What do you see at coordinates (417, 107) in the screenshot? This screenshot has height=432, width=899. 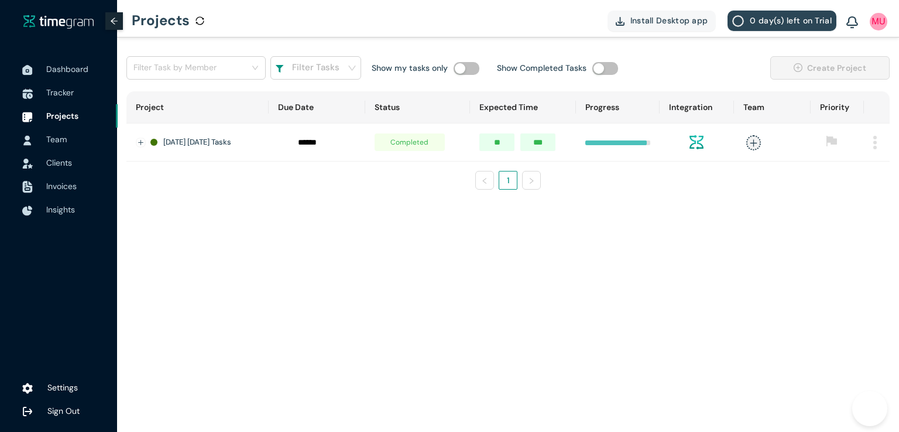 I see `th: Status` at bounding box center [417, 107].